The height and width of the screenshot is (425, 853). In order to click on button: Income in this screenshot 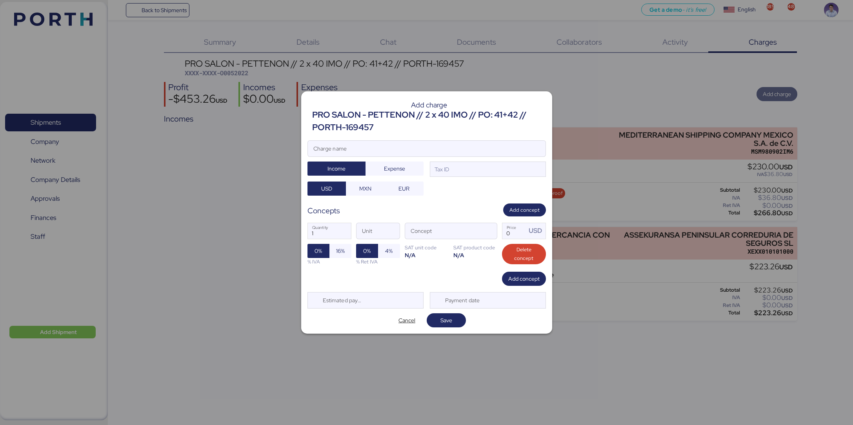, I will do `click(337, 169)`.